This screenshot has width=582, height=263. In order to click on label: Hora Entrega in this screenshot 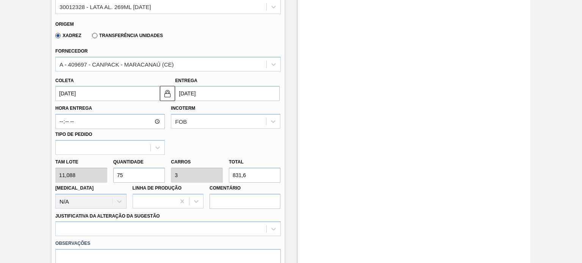, I will do `click(110, 108)`.